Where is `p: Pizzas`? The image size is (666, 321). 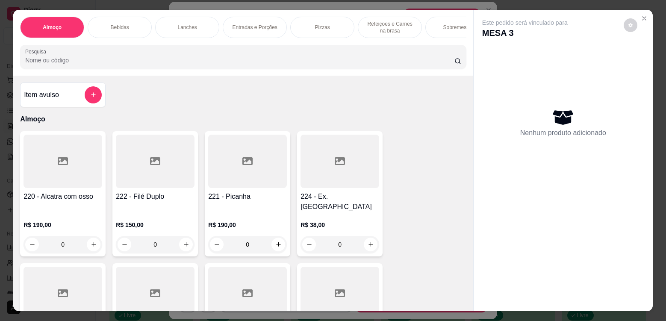
p: Pizzas is located at coordinates (322, 27).